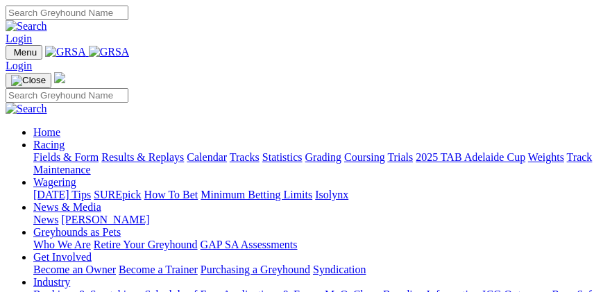  Describe the element at coordinates (47, 132) in the screenshot. I see `a: Home` at that location.